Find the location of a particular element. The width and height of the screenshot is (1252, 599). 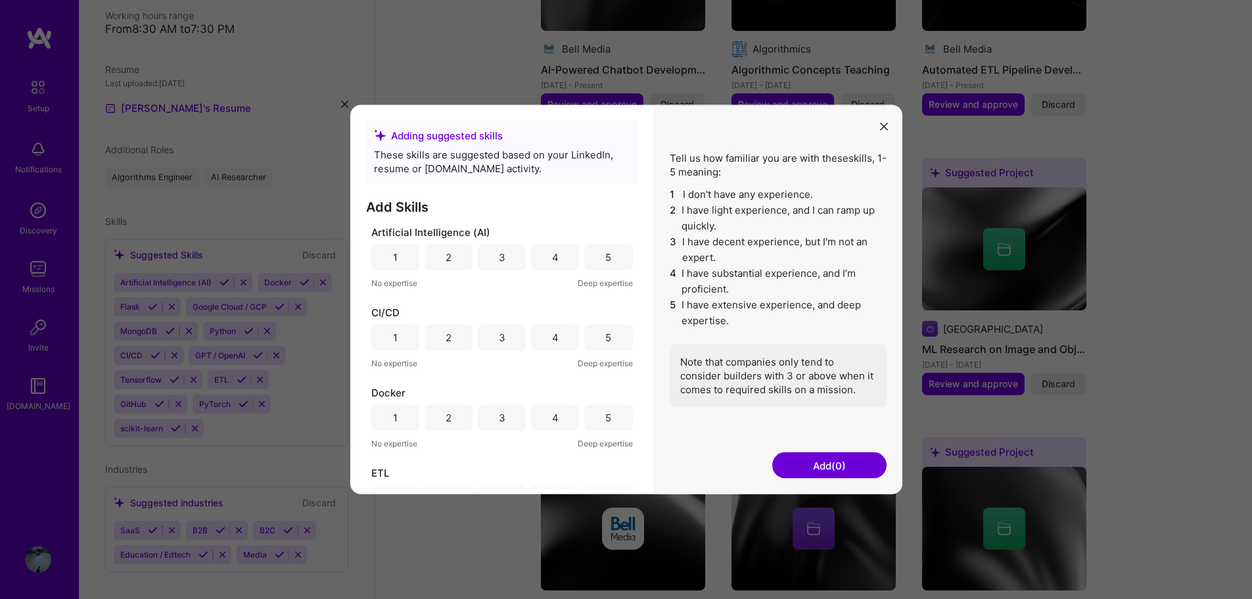

div: Note that companies only tend to consider builders with 3 or above when it comes to required skil... is located at coordinates (778, 375).